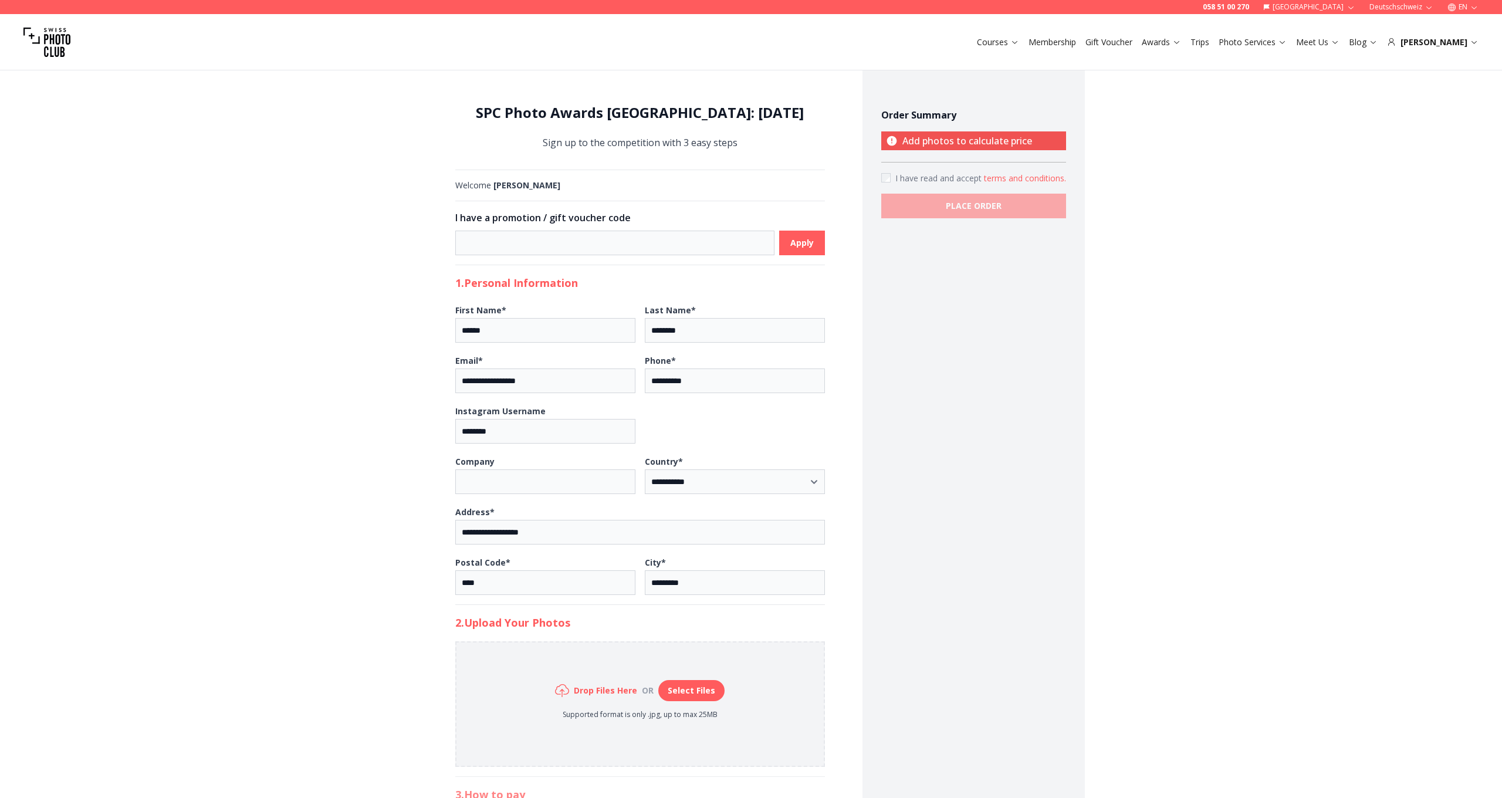 Image resolution: width=1502 pixels, height=798 pixels. Describe the element at coordinates (1363, 42) in the screenshot. I see `button: Blog` at that location.